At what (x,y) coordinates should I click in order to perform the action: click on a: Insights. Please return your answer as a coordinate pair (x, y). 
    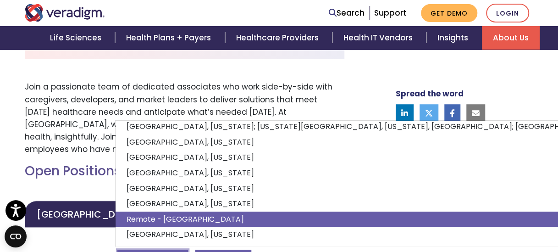
    Looking at the image, I should click on (454, 38).